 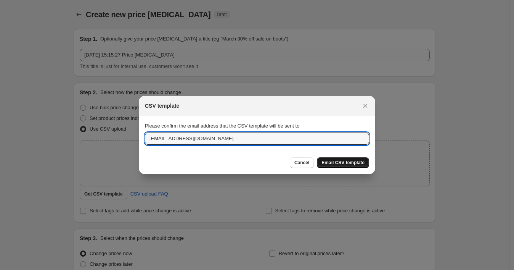 What do you see at coordinates (343, 163) in the screenshot?
I see `span: Email CSV template` at bounding box center [343, 163].